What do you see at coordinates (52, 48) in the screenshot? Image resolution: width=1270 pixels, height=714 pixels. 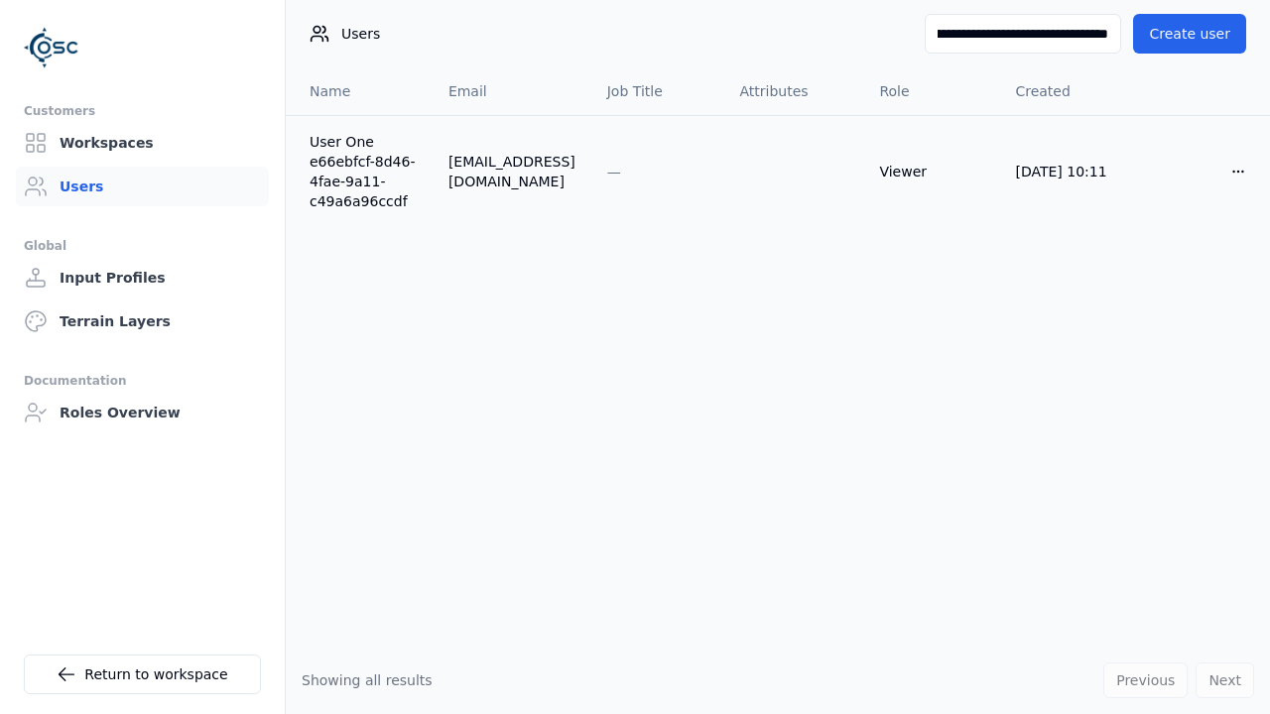 I see `img: Logo` at bounding box center [52, 48].